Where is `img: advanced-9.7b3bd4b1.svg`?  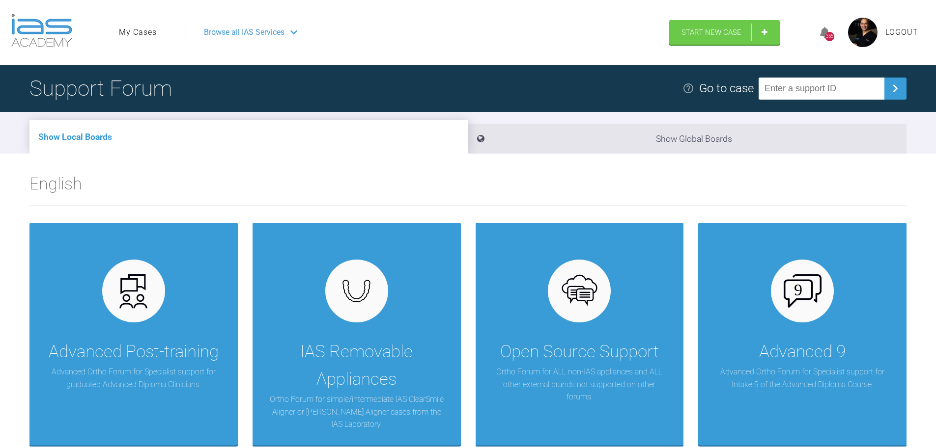
img: advanced-9.7b3bd4b1.svg is located at coordinates (802, 291).